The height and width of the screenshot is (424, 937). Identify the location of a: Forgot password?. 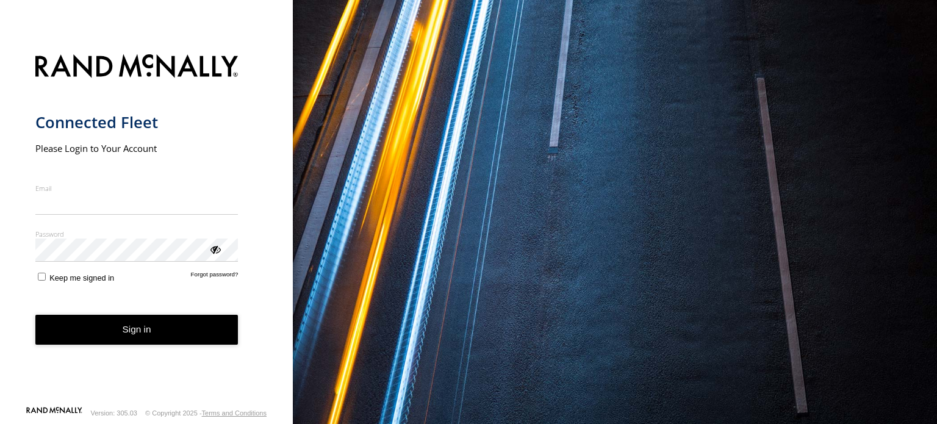
(215, 276).